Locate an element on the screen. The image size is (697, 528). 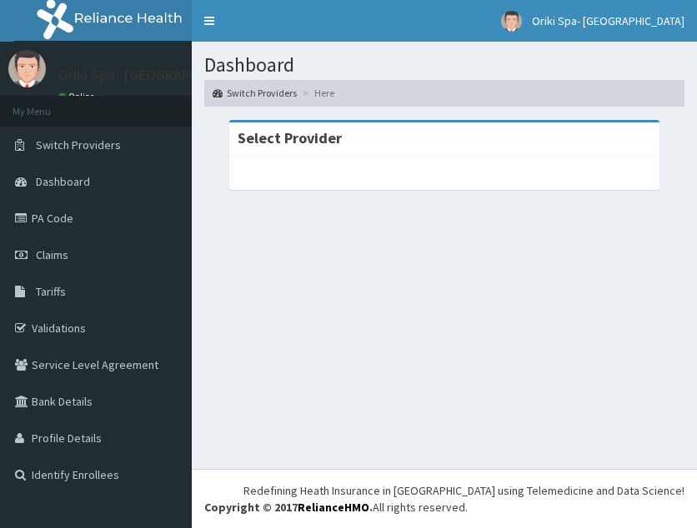
strong: Select Provider is located at coordinates (289, 137).